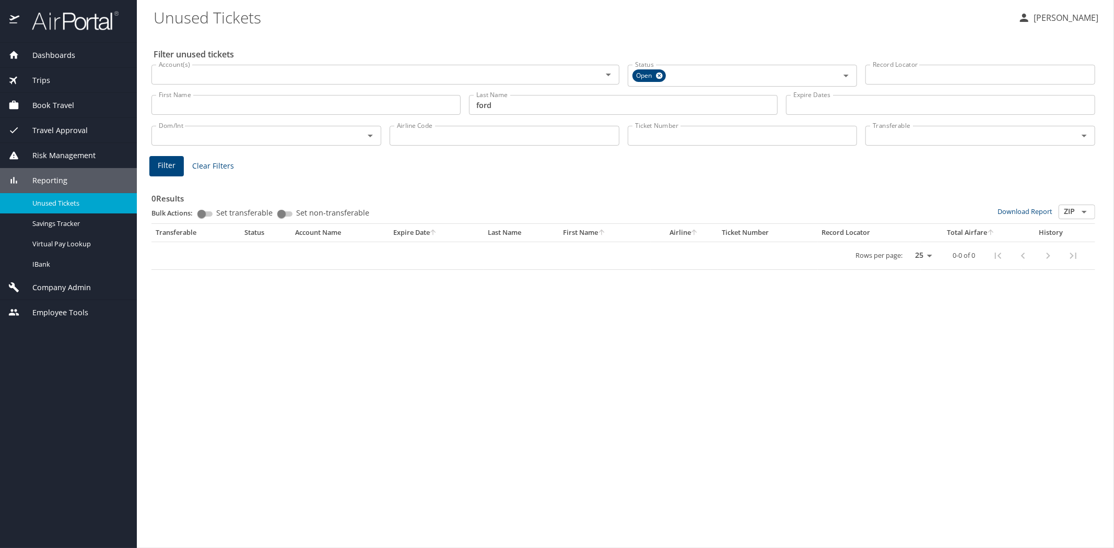 The height and width of the screenshot is (548, 1114). What do you see at coordinates (53, 131) in the screenshot?
I see `span: Travel Approval` at bounding box center [53, 131].